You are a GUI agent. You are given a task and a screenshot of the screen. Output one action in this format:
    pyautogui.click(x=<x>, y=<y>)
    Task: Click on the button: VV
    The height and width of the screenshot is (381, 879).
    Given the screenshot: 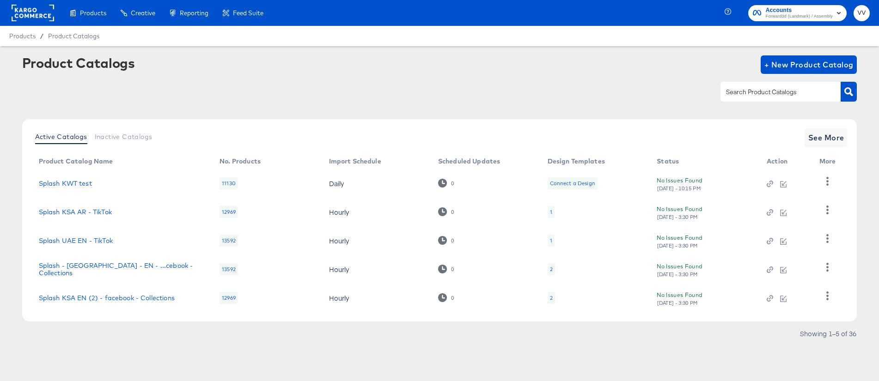 What is the action you would take?
    pyautogui.click(x=862, y=13)
    